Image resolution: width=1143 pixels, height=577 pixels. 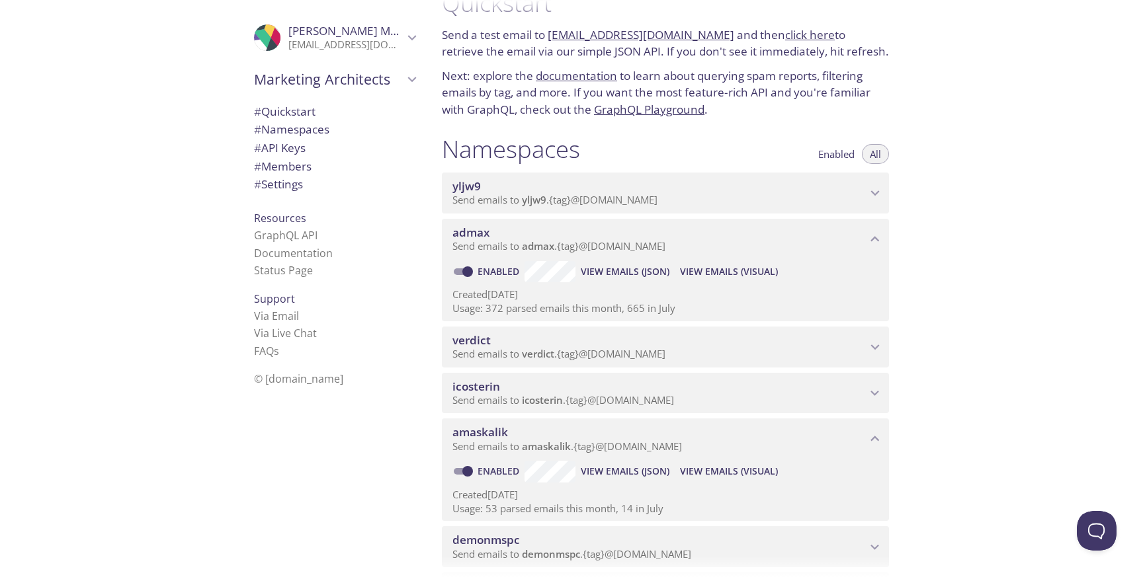 What do you see at coordinates (836, 154) in the screenshot?
I see `button: Enabled` at bounding box center [836, 154].